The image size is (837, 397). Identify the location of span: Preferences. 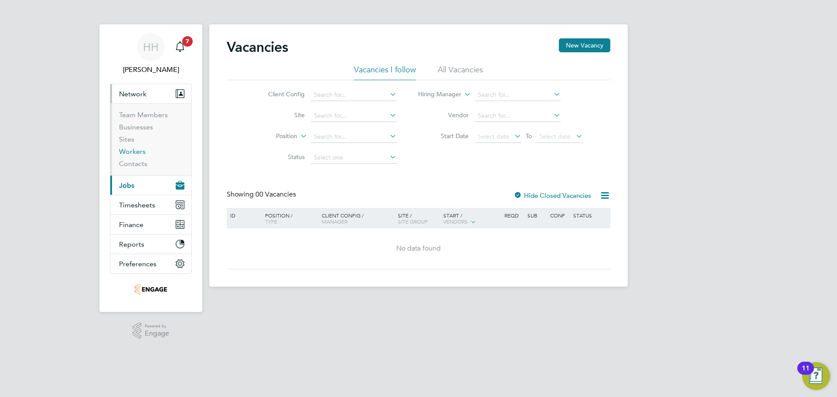
(138, 264).